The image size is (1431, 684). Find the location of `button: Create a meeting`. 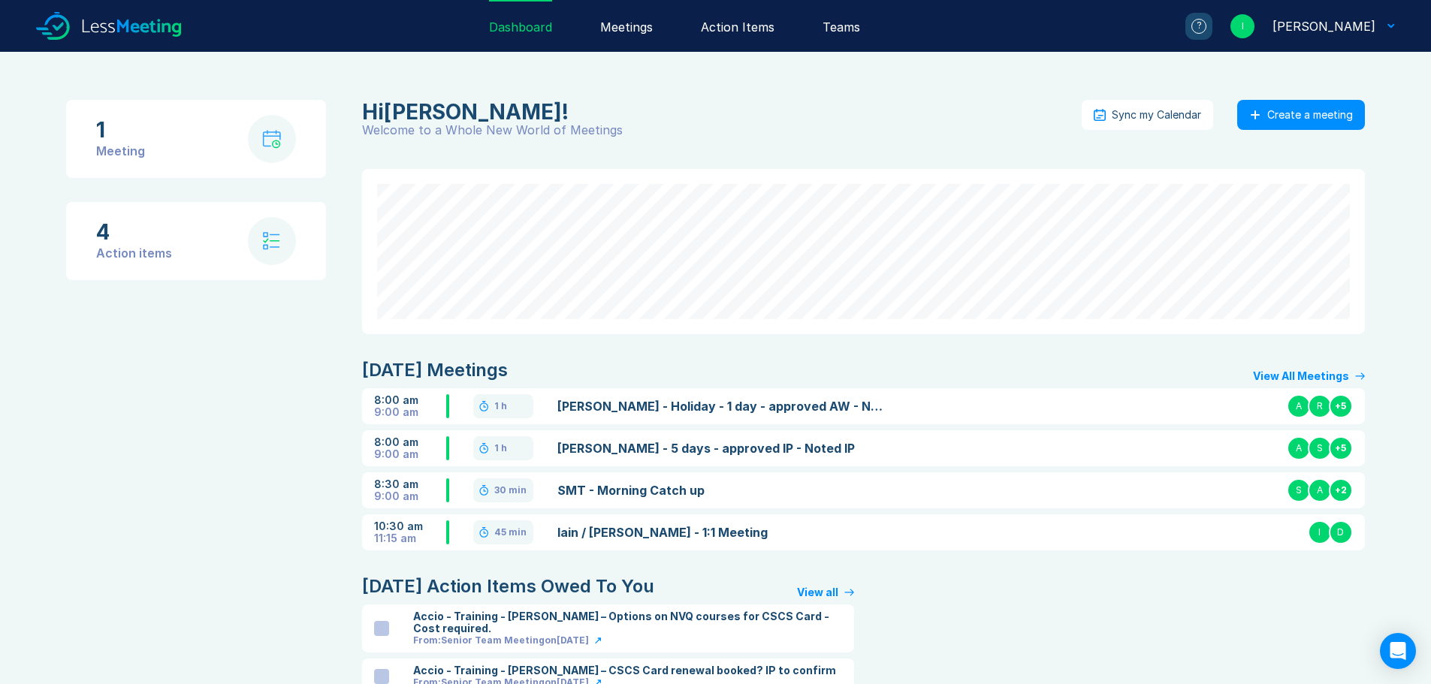

button: Create a meeting is located at coordinates (1301, 115).